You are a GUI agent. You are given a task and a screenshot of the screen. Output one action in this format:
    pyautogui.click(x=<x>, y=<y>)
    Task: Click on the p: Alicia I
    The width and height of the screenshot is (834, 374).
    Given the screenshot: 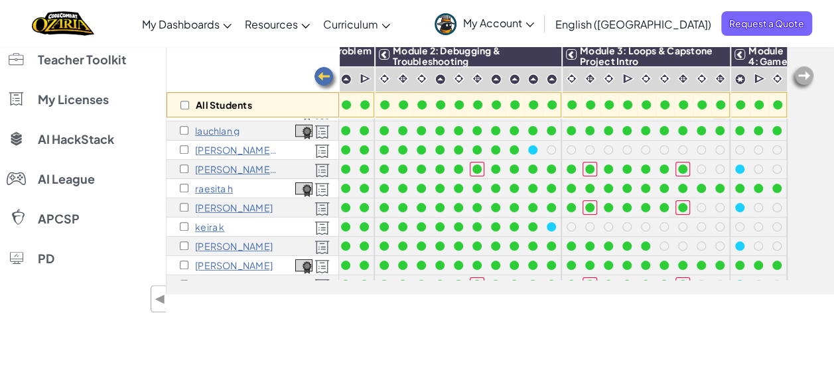 What is the action you would take?
    pyautogui.click(x=233, y=208)
    